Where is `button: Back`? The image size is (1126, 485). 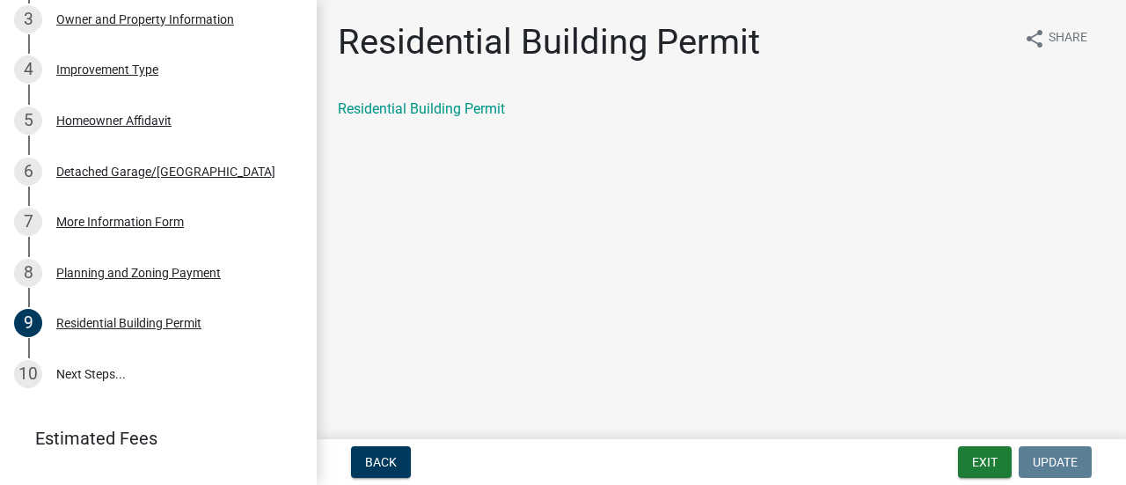 button: Back is located at coordinates (381, 462).